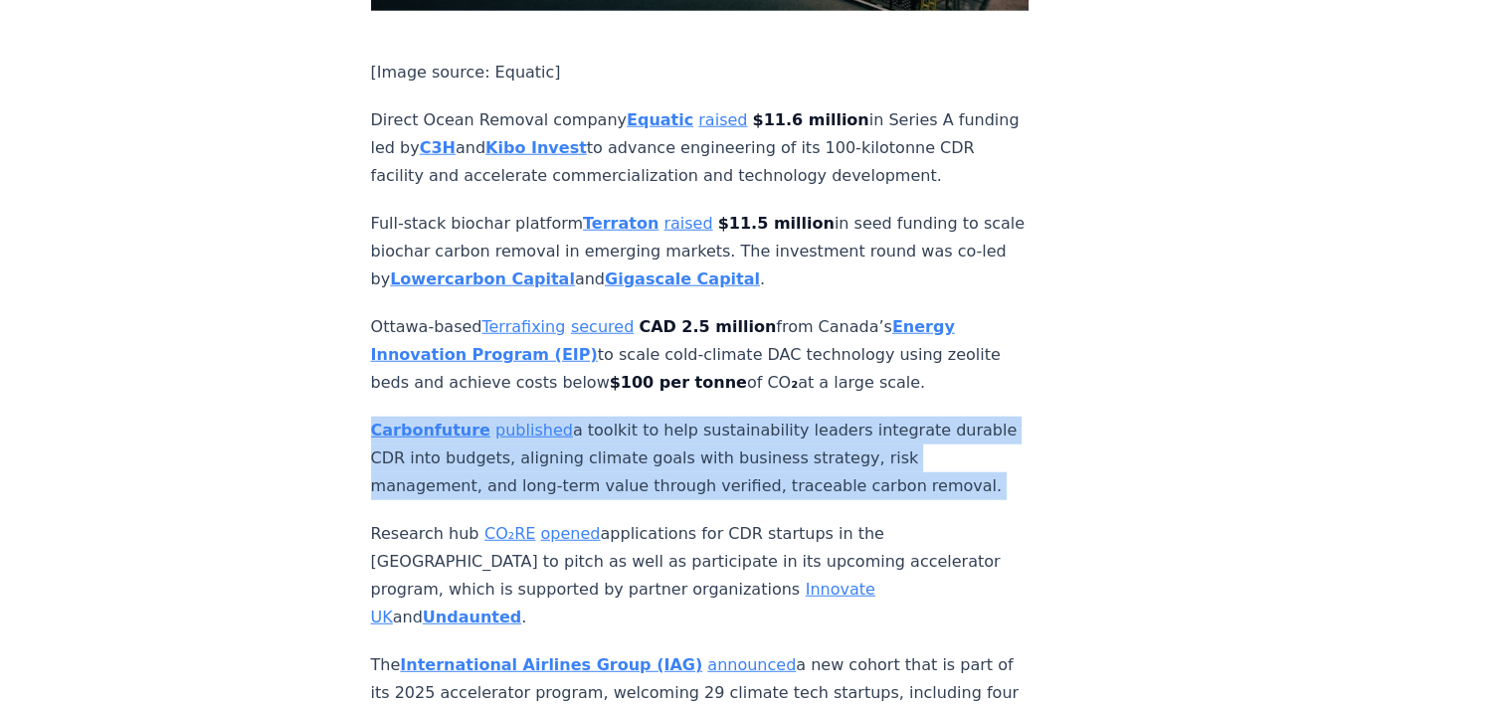 This screenshot has width=1505, height=704. Describe the element at coordinates (662, 340) in the screenshot. I see `strong: Energy Innovation Program (EIP)` at that location.